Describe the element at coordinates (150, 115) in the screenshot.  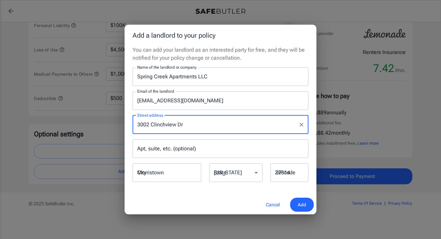
I see `label: Street address` at that location.